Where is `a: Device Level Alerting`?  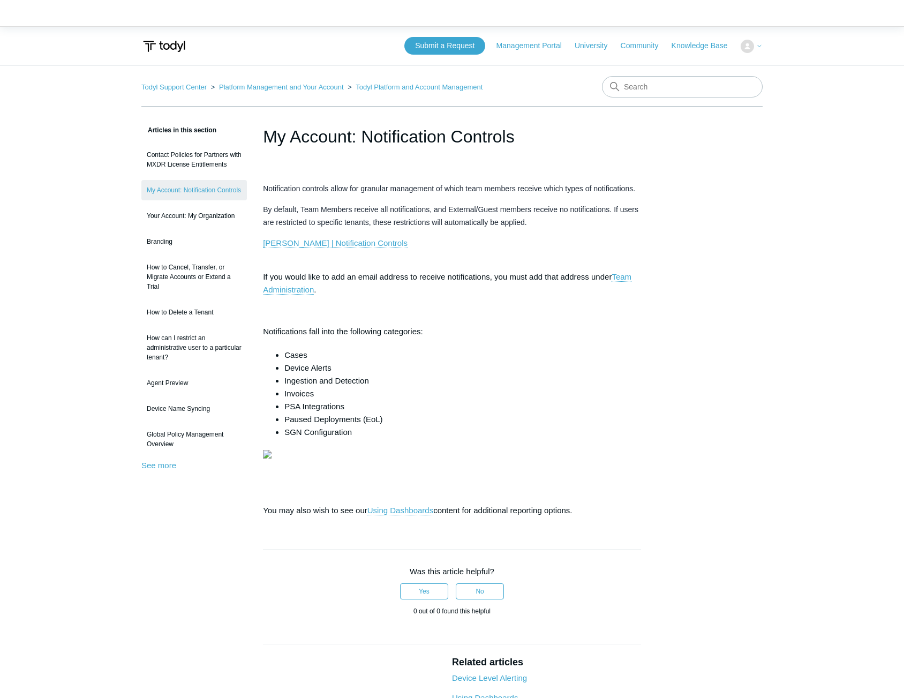
a: Device Level Alerting is located at coordinates (489, 677).